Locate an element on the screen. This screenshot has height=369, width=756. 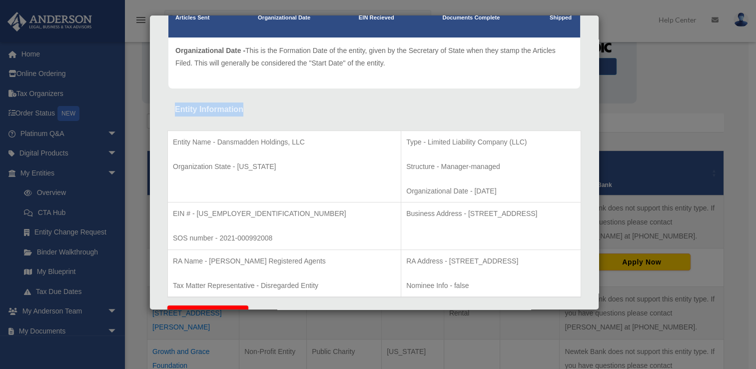
p: EIN Recieved is located at coordinates (376, 18).